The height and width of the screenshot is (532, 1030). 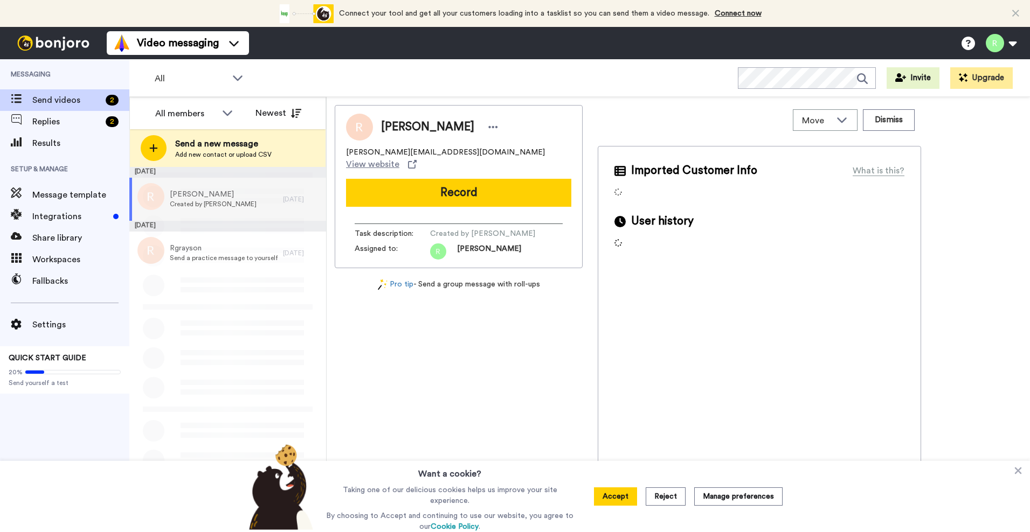 What do you see at coordinates (186, 114) in the screenshot?
I see `div: All members` at bounding box center [186, 114].